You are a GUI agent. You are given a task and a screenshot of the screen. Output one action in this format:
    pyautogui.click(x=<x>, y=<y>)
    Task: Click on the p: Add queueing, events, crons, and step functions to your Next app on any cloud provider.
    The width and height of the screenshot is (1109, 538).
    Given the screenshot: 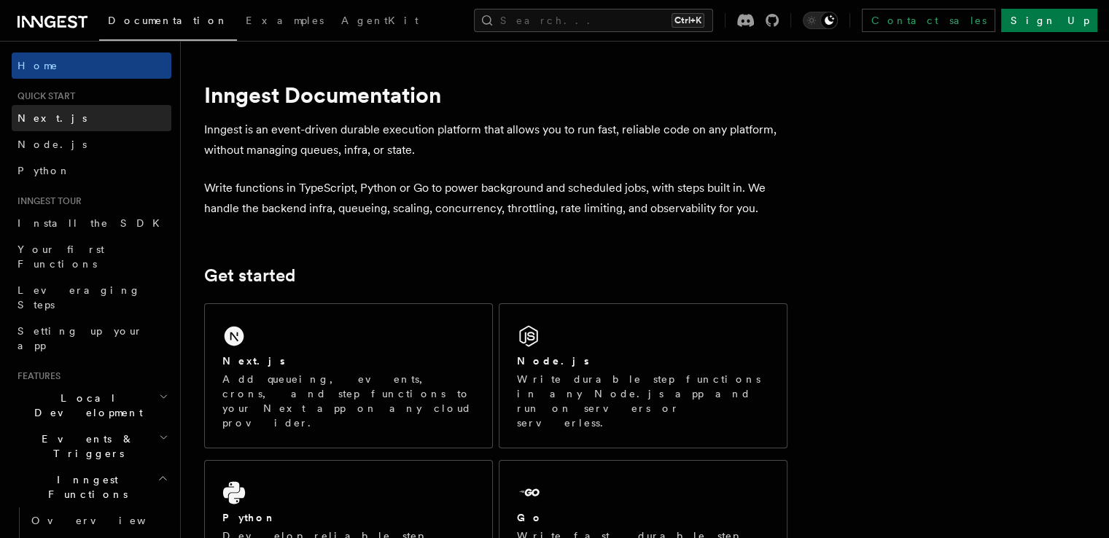 What is the action you would take?
    pyautogui.click(x=348, y=401)
    